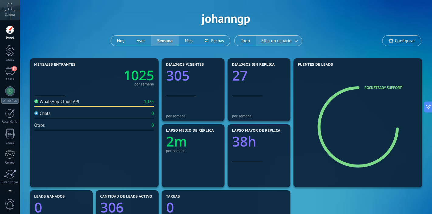 The height and width of the screenshot is (214, 432). Describe the element at coordinates (10, 60) in the screenshot. I see `div: Leads` at that location.